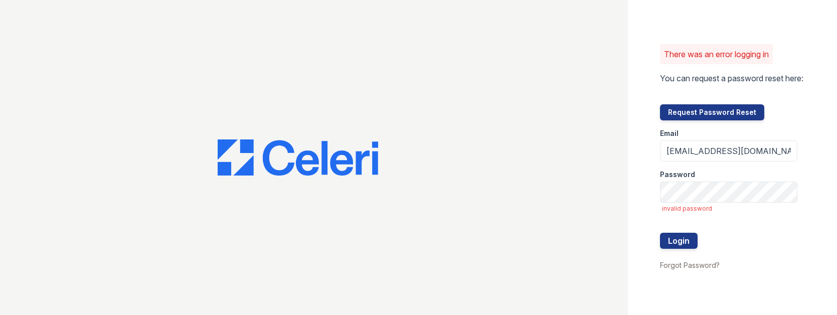 Image resolution: width=837 pixels, height=315 pixels. I want to click on label: Password, so click(677, 174).